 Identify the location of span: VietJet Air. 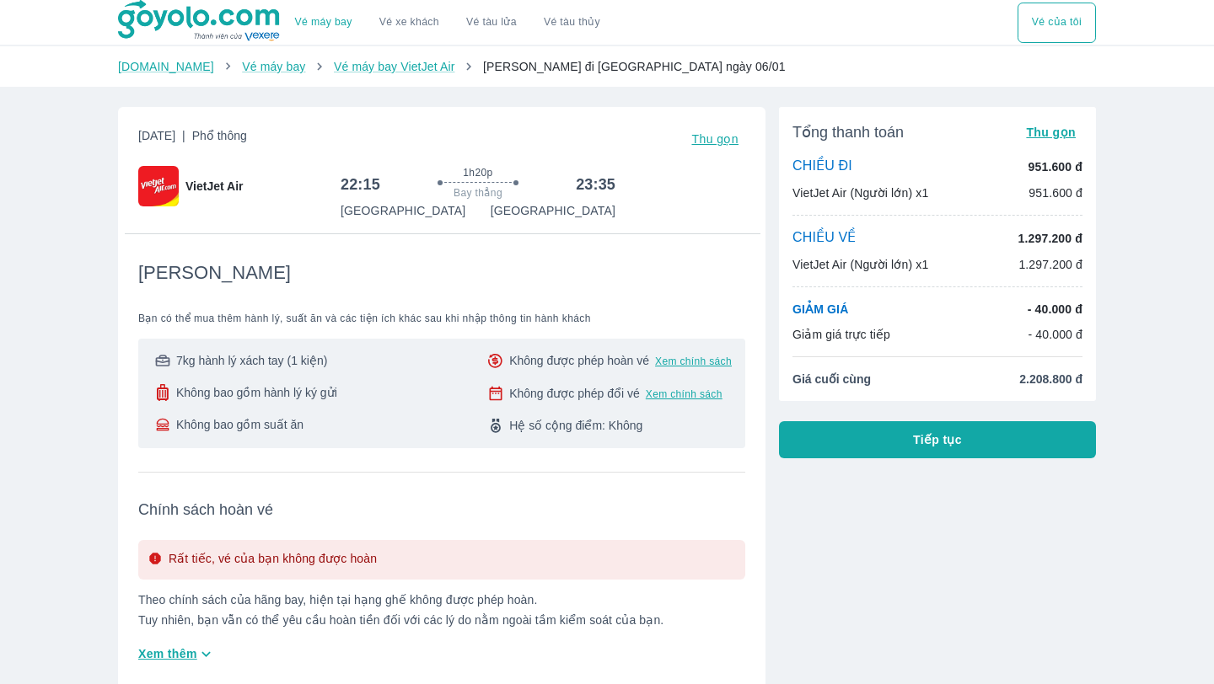
(214, 186).